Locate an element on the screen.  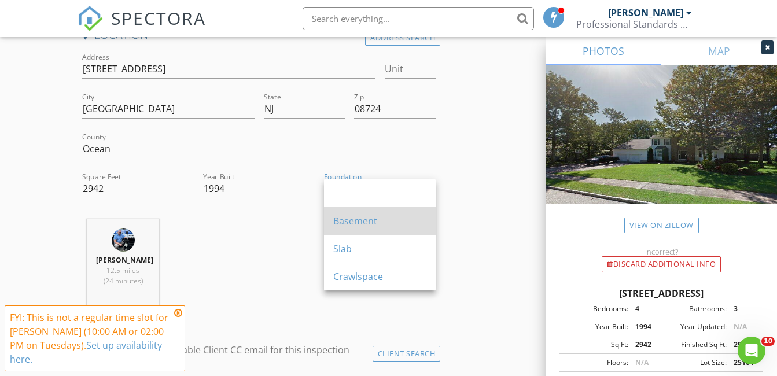
div: Crawlspace is located at coordinates (379, 276).